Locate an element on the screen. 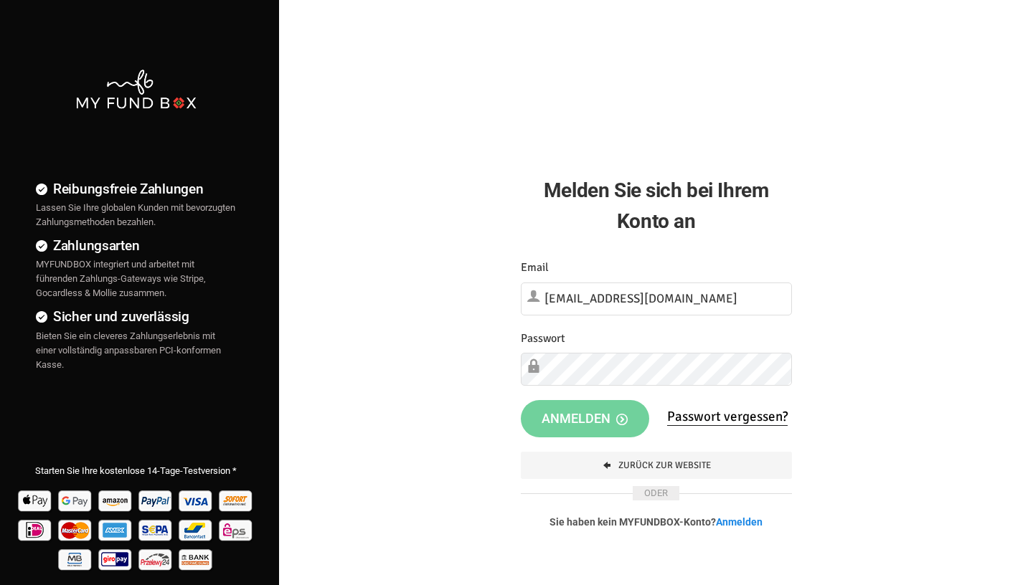 This screenshot has height=585, width=1033. h4: Reibungsfreie Zahlungen is located at coordinates (136, 189).